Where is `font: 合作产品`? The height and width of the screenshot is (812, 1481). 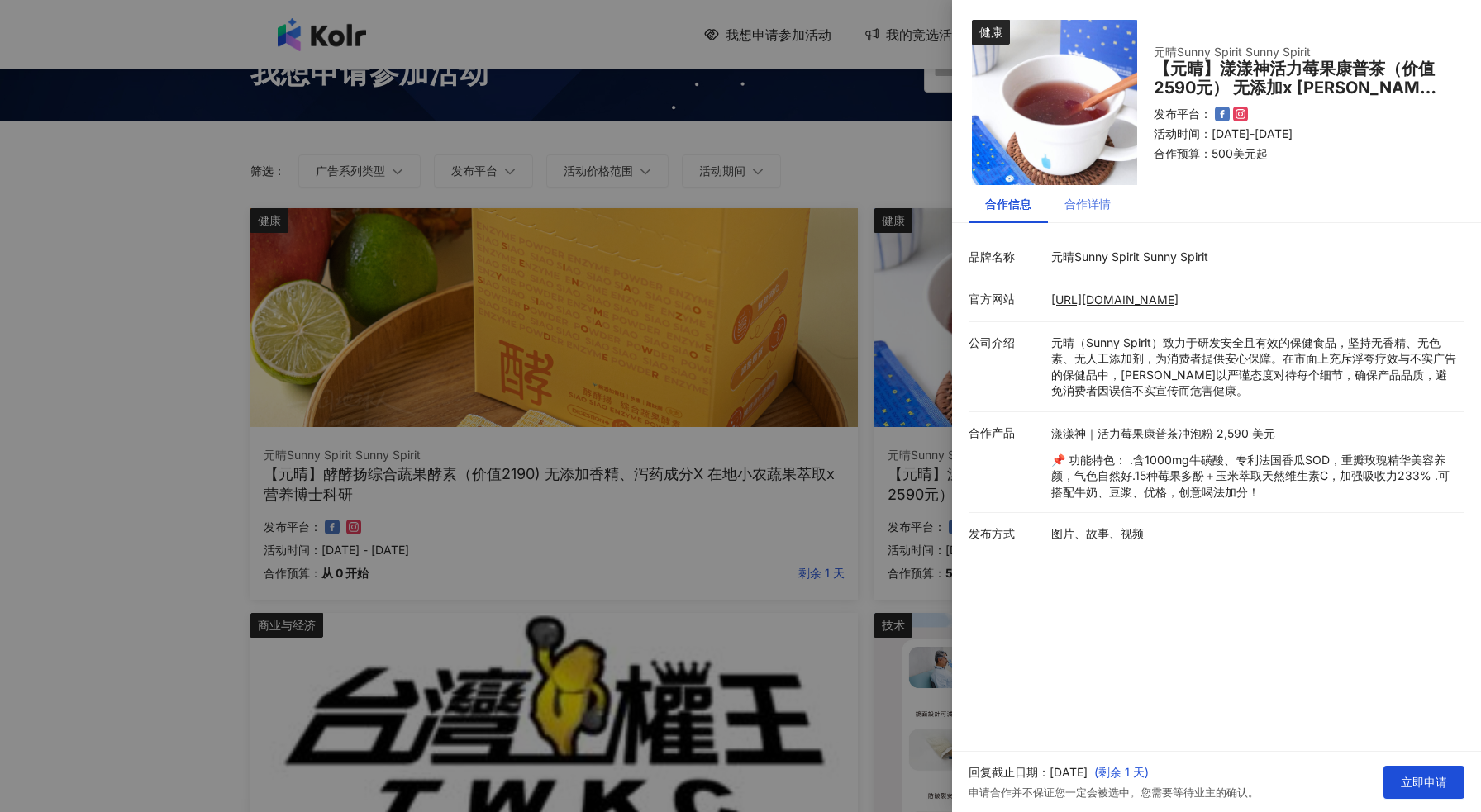 font: 合作产品 is located at coordinates (991, 432).